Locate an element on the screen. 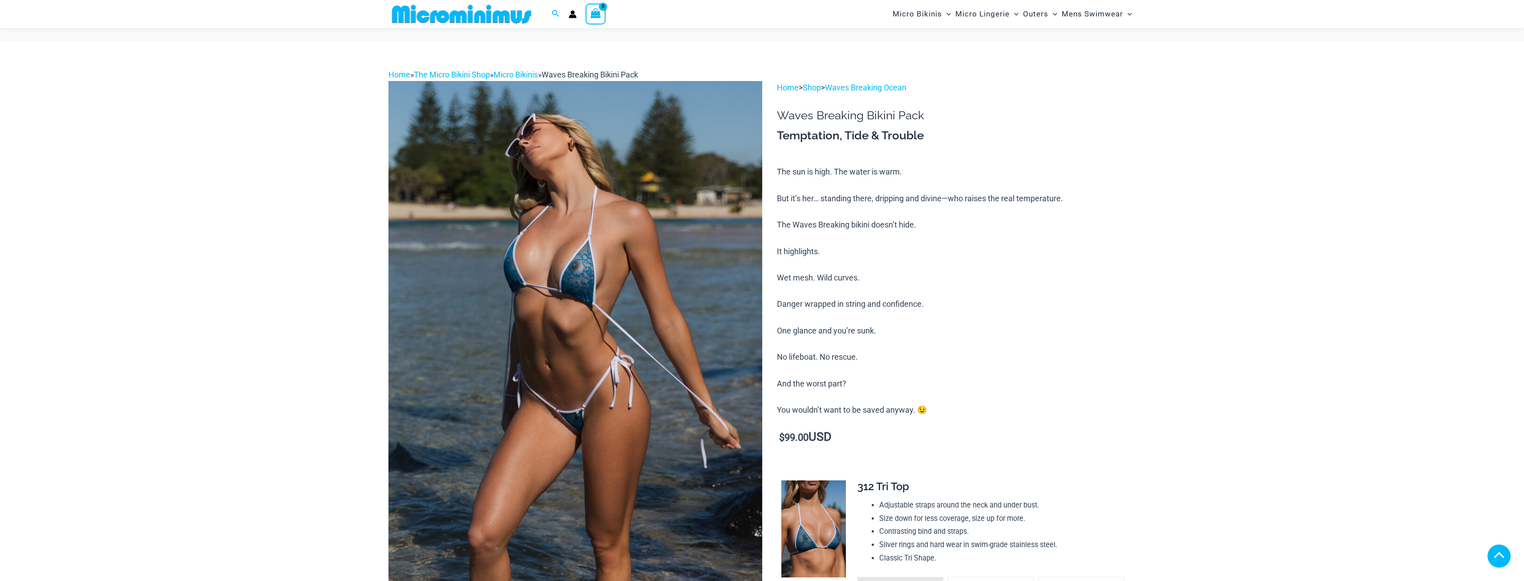 The height and width of the screenshot is (581, 1524). nav: Site Navigation is located at coordinates (1012, 14).